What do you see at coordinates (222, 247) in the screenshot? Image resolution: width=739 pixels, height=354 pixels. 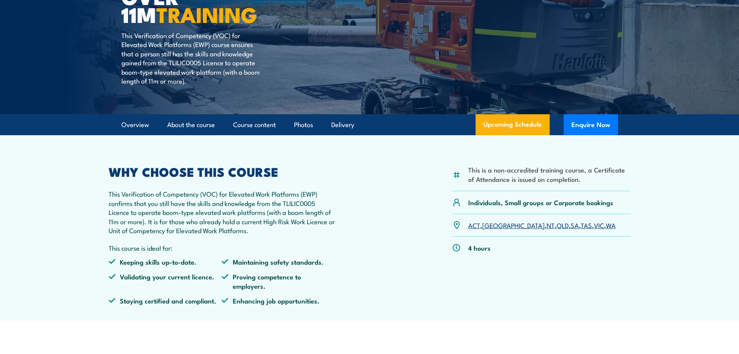 I see `p: This course is ideal for:` at bounding box center [222, 247].